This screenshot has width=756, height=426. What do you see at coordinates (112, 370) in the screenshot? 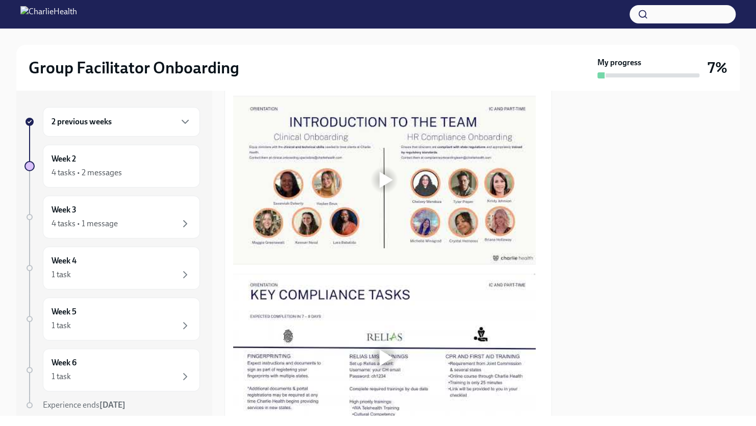
I see `a: Week 61 task` at bounding box center [112, 370].